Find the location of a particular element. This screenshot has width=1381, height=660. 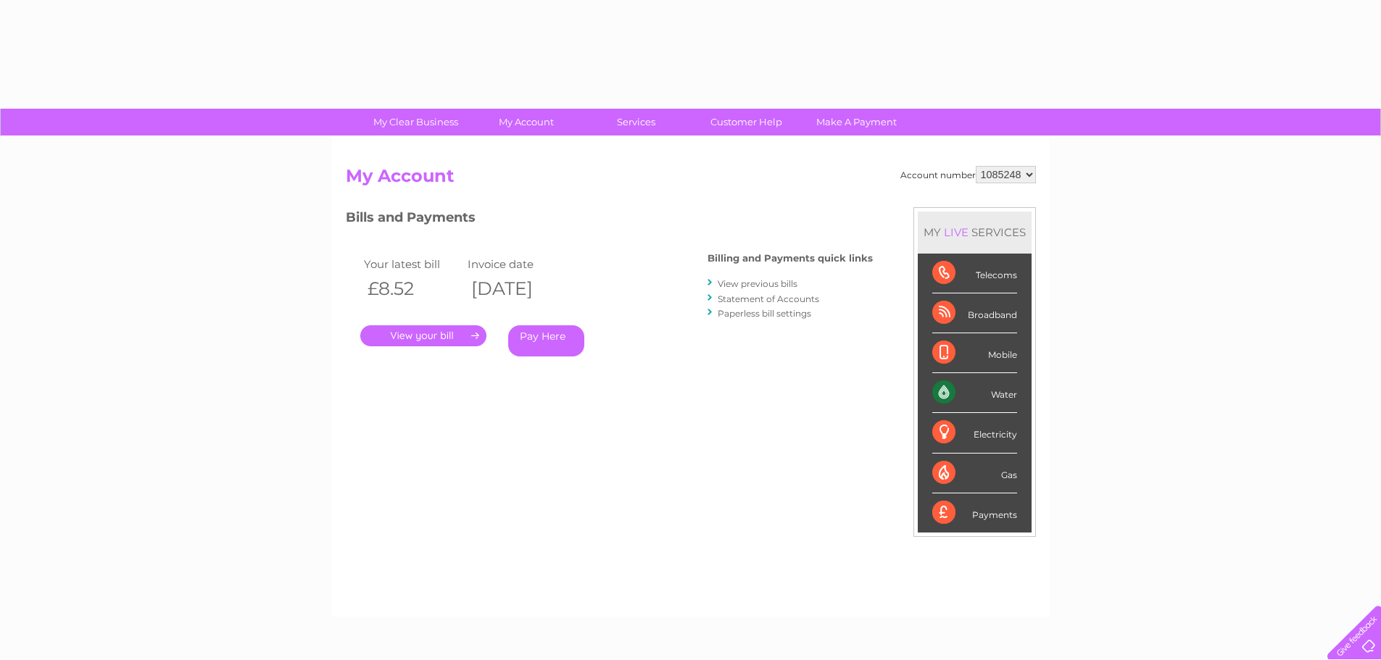

a: Make A Payment is located at coordinates (856, 122).